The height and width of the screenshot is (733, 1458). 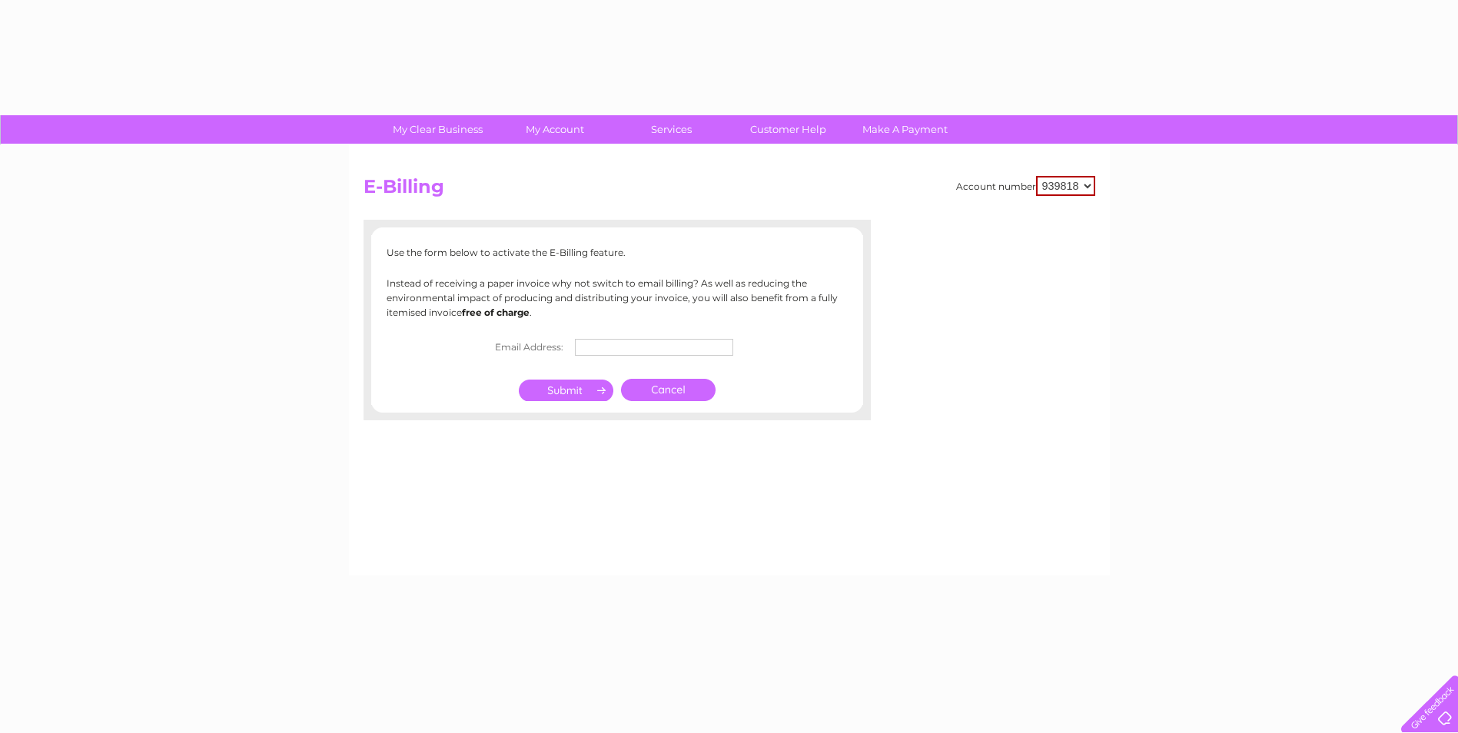 I want to click on input: Submit, so click(x=566, y=390).